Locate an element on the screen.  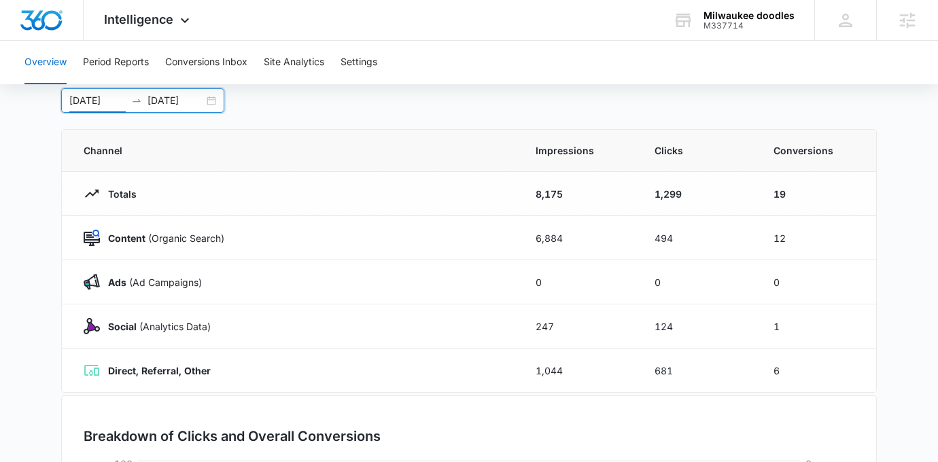
p: Totals is located at coordinates (118, 194).